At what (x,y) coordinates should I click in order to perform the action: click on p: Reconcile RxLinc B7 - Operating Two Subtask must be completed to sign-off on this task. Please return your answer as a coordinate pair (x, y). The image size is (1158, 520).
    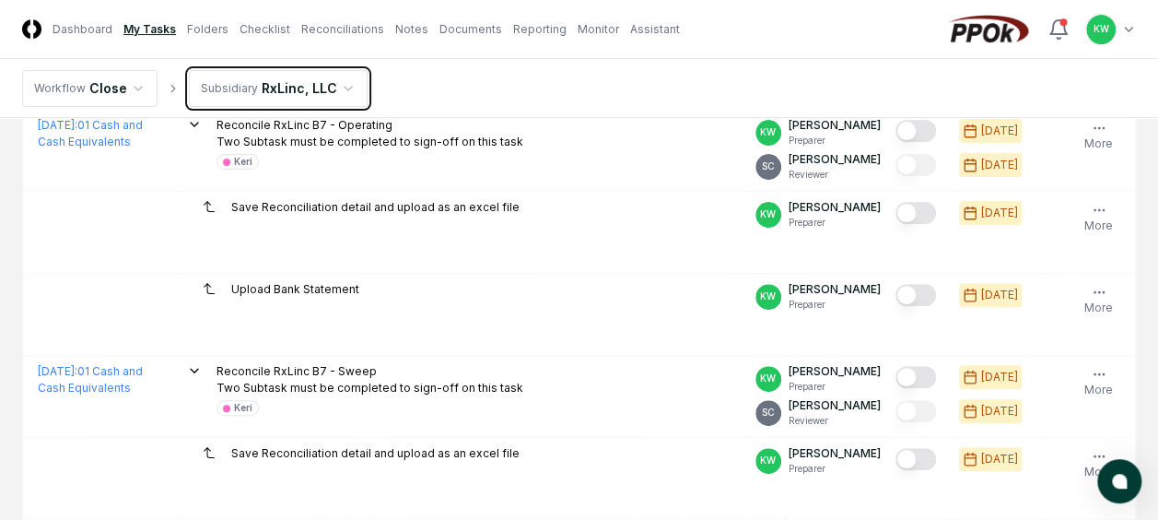
    Looking at the image, I should click on (370, 134).